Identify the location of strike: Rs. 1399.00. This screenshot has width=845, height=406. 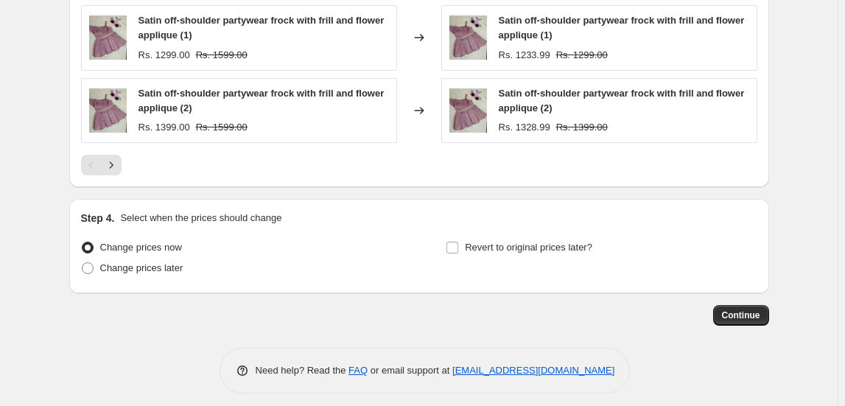
(582, 127).